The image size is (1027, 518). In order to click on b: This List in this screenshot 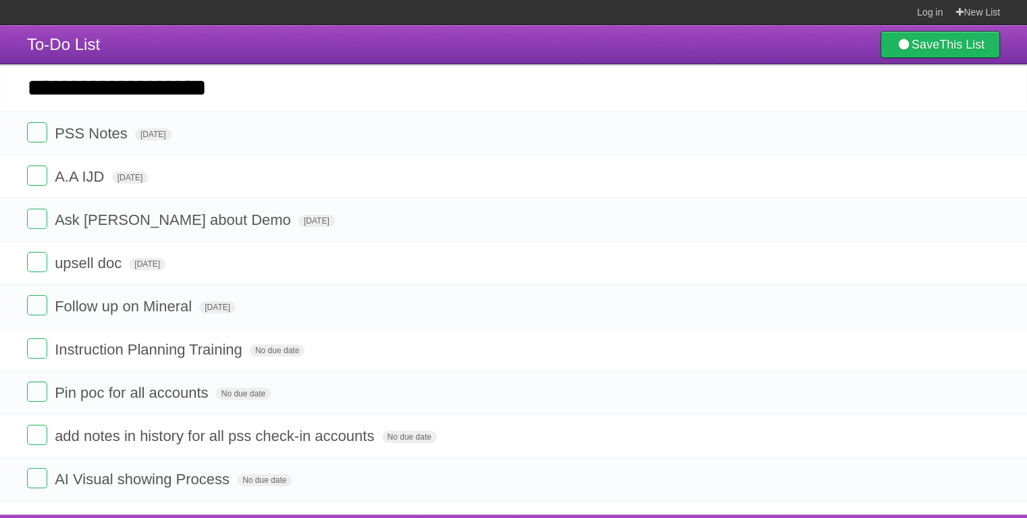, I will do `click(961, 45)`.